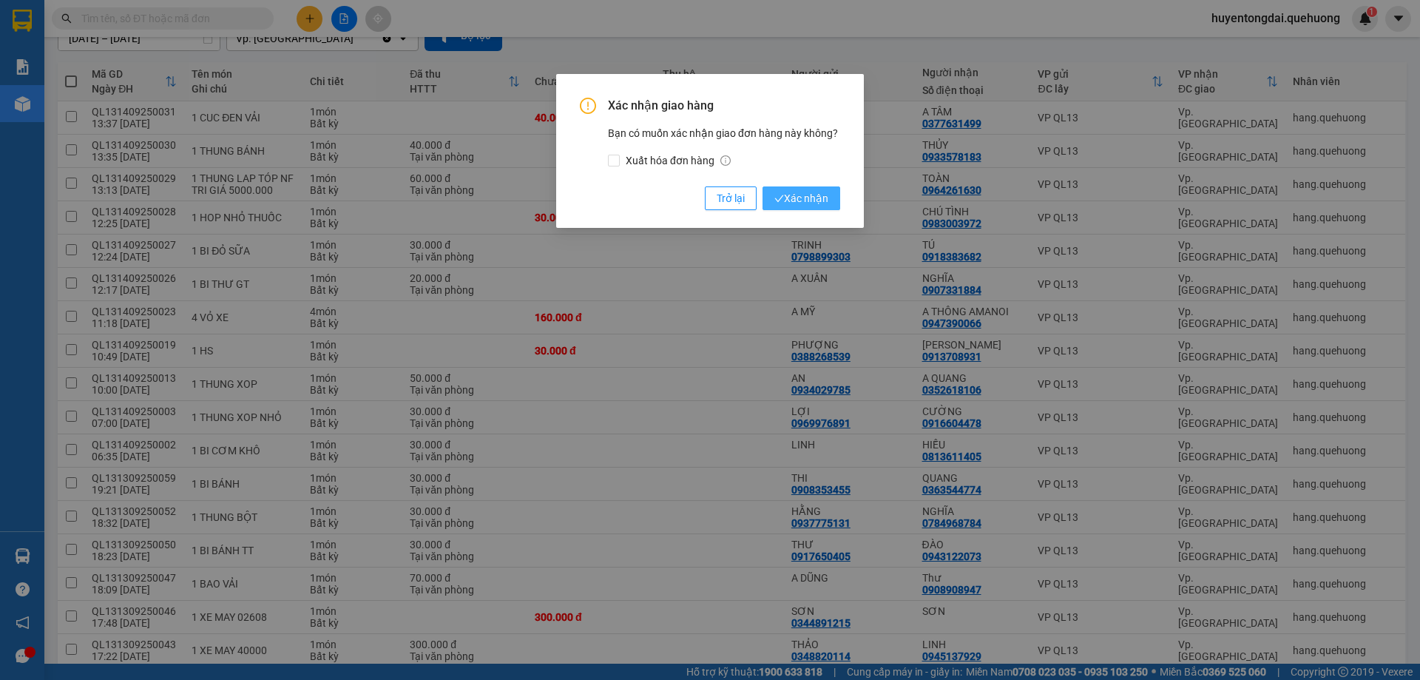  Describe the element at coordinates (731, 198) in the screenshot. I see `span: Trở lại` at that location.